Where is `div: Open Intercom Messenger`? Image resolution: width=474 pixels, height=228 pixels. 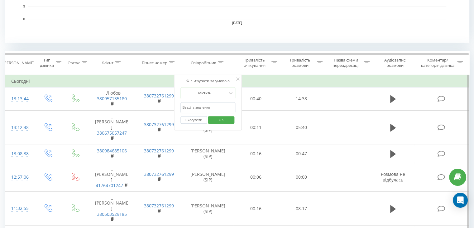 div: Open Intercom Messenger is located at coordinates (460, 200).